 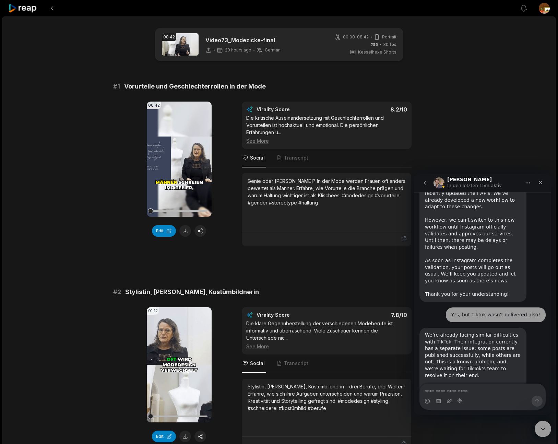 What do you see at coordinates (393, 44) in the screenshot?
I see `span: fps` at bounding box center [393, 44].